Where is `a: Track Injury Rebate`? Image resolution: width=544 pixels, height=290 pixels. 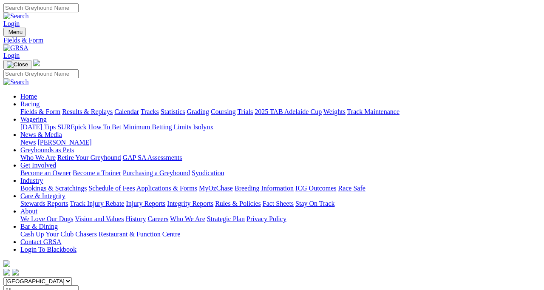
a: Track Injury Rebate is located at coordinates (97, 203).